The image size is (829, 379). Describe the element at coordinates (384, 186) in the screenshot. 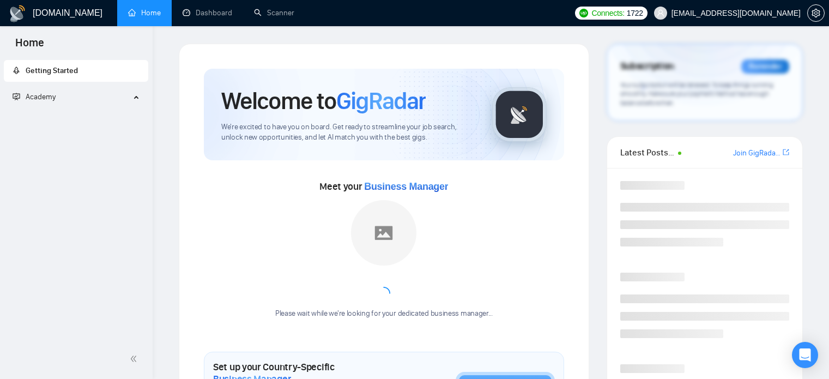

I see `span: Meet your` at that location.